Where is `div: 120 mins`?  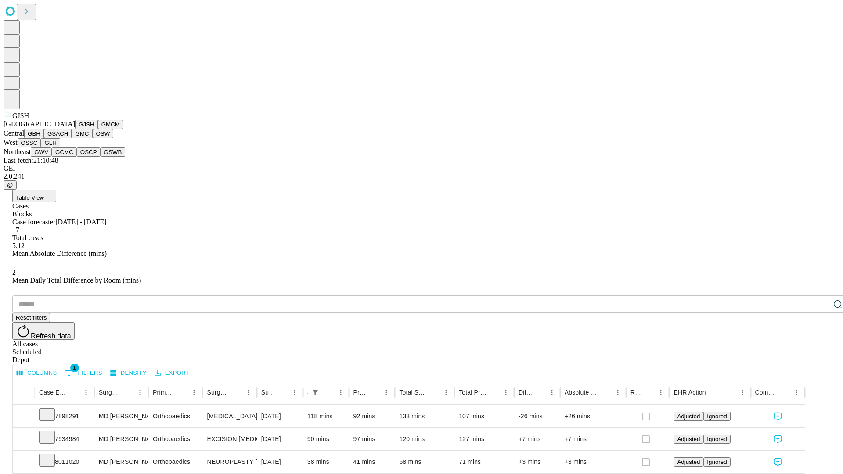
div: 120 mins is located at coordinates (425, 439).